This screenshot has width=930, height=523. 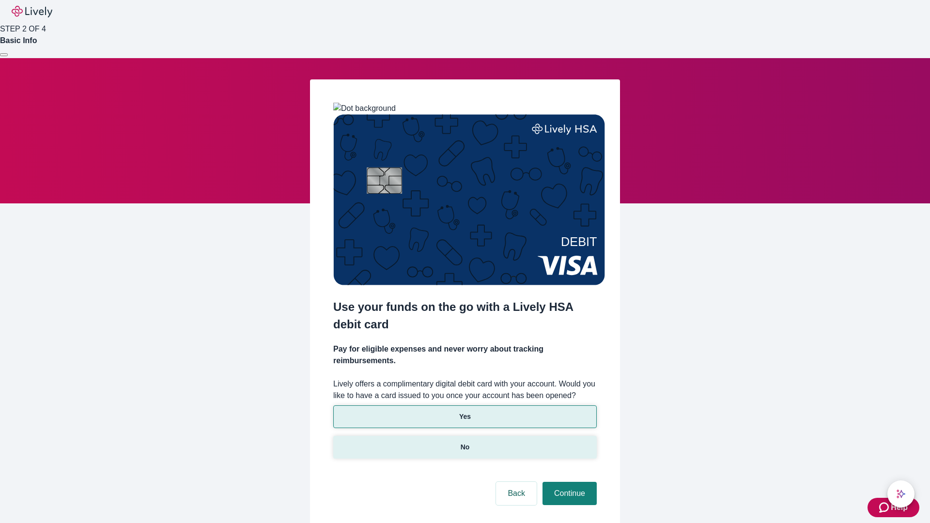 What do you see at coordinates (893, 507) in the screenshot?
I see `button: Zendesk support iconHelp` at bounding box center [893, 507].